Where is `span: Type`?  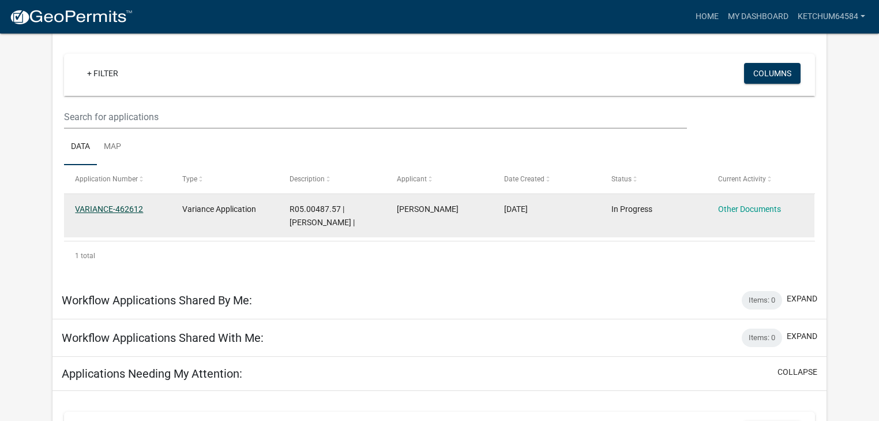 span: Type is located at coordinates (190, 179).